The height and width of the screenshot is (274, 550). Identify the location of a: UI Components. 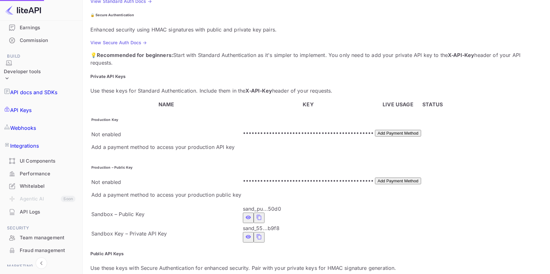
(41, 161).